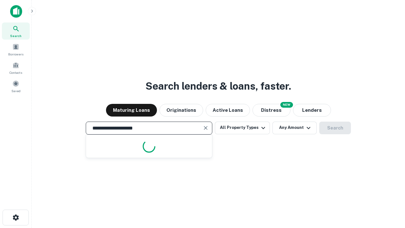 The image size is (405, 228). Describe the element at coordinates (228, 110) in the screenshot. I see `button: Active Loans` at that location.